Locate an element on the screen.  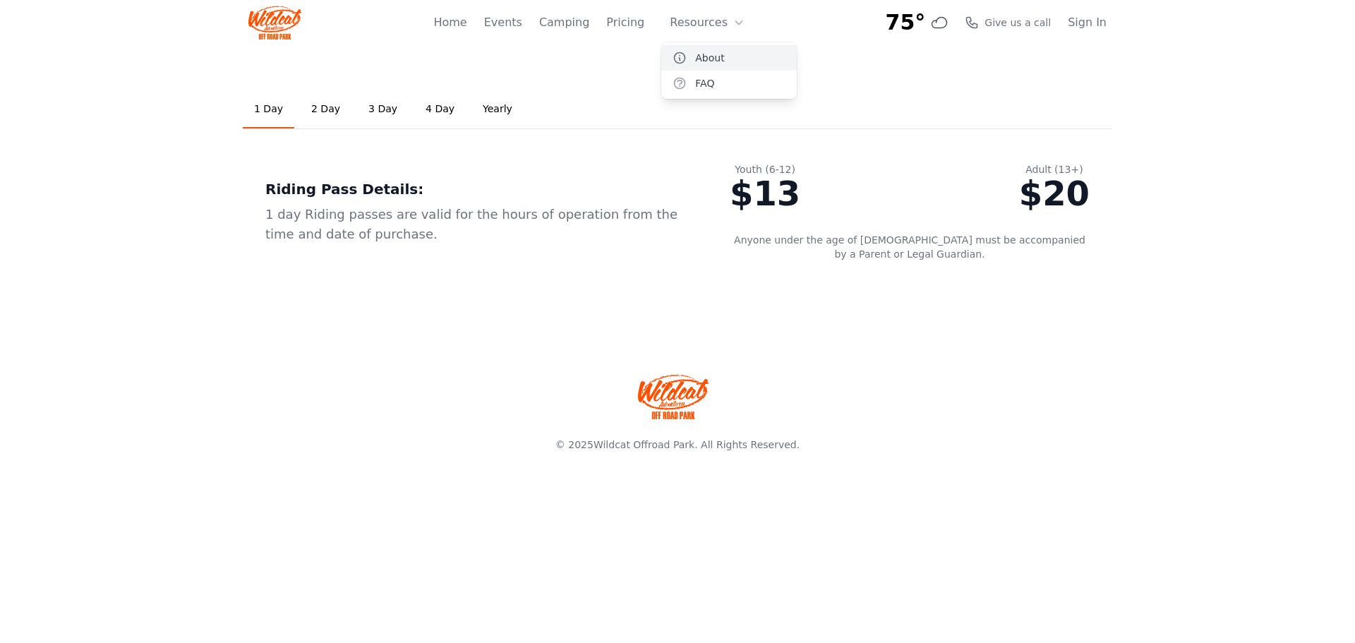
span: Give us a call is located at coordinates (1017, 23).